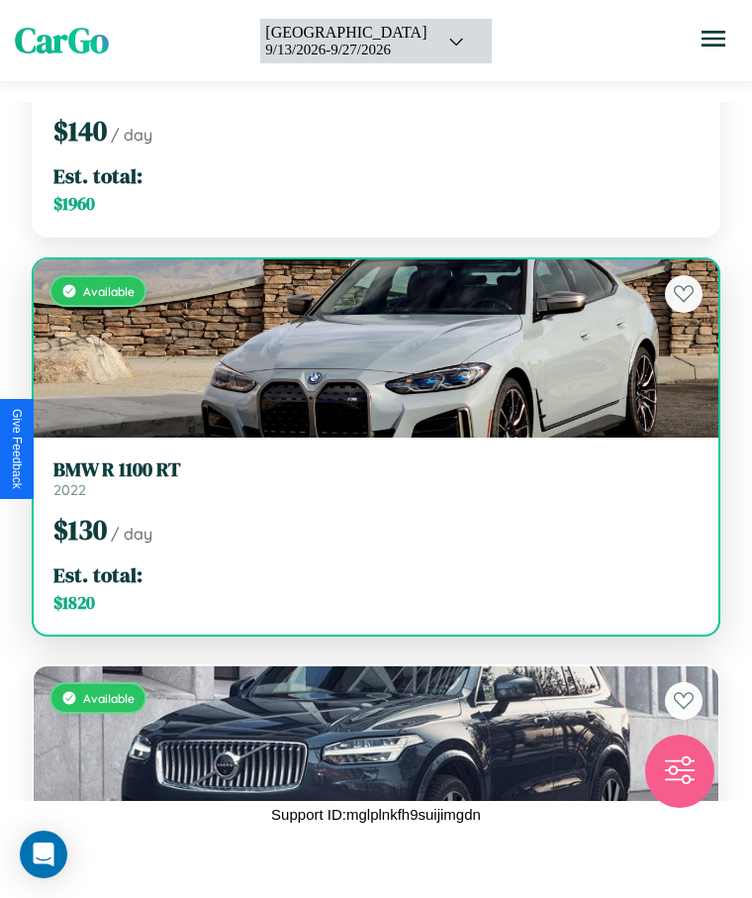  I want to click on span: $ 1960, so click(74, 204).